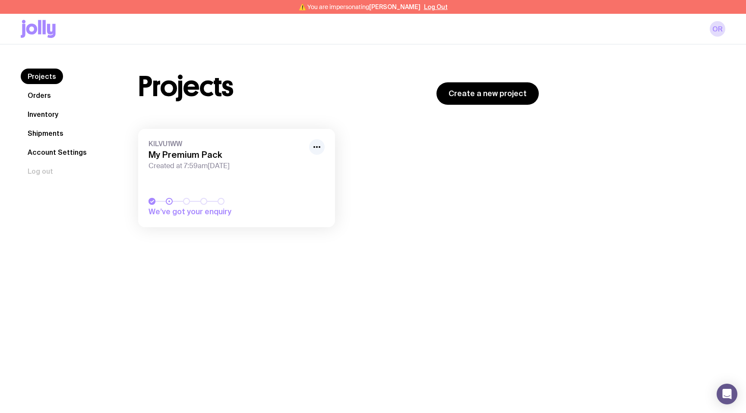  I want to click on h3: My Premium Pack, so click(226, 155).